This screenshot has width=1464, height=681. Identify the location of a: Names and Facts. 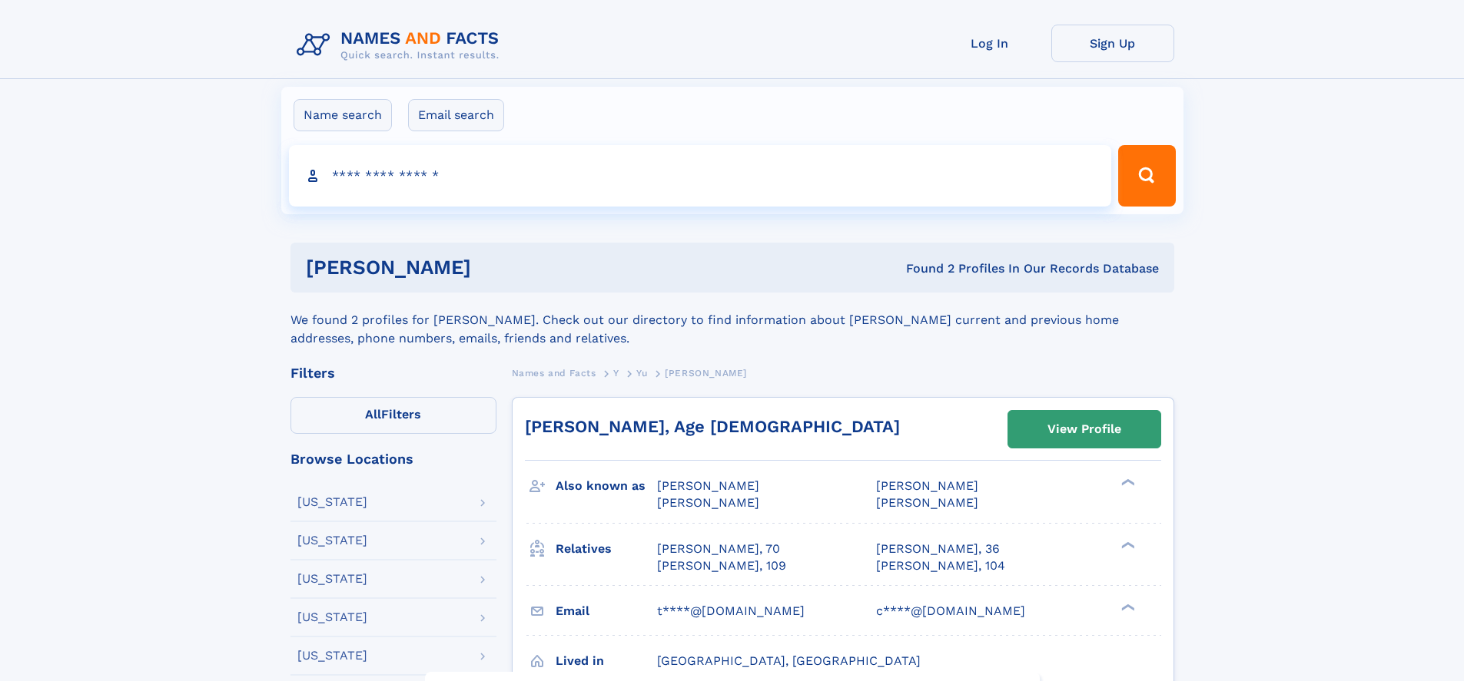
(554, 373).